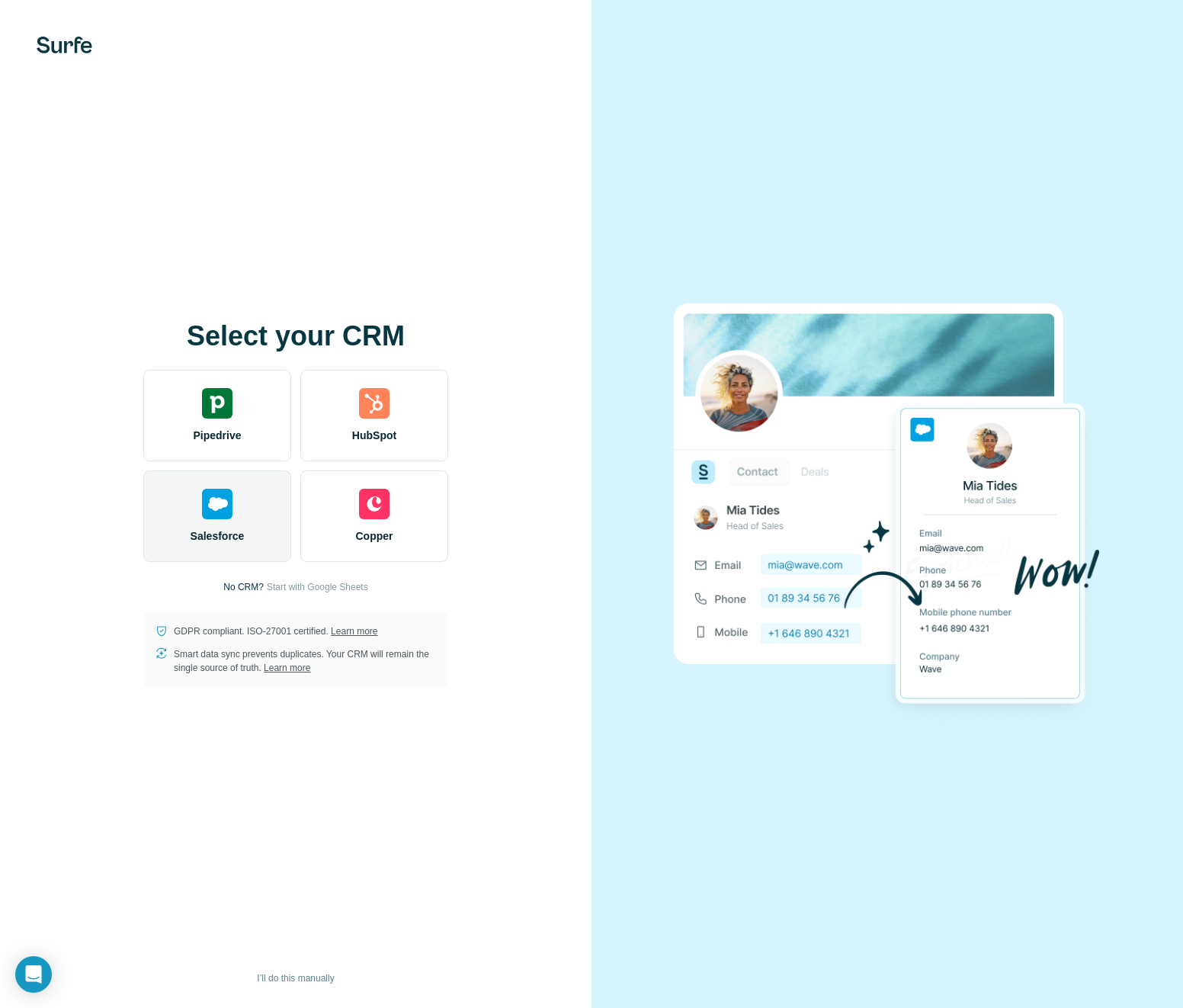 The image size is (1183, 1008). I want to click on p: GDPR compliant. ISO-27001 certified., so click(275, 631).